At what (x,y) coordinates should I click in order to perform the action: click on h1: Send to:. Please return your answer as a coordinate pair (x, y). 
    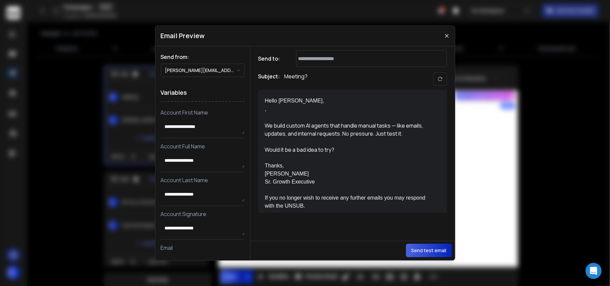
    Looking at the image, I should click on (272, 59).